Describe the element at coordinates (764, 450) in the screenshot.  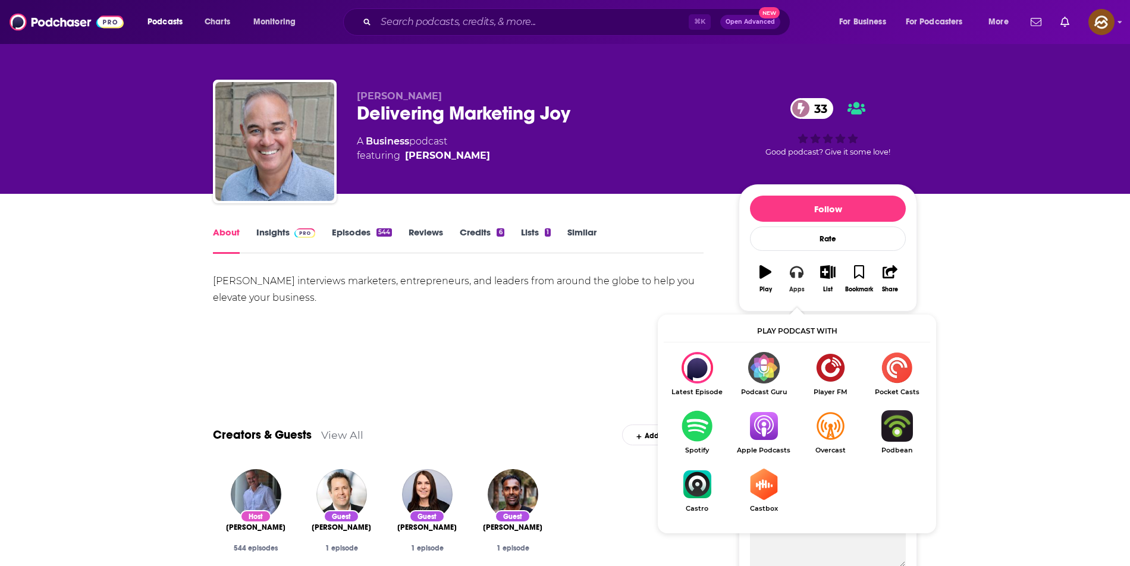
I see `span: Apple Podcasts` at that location.